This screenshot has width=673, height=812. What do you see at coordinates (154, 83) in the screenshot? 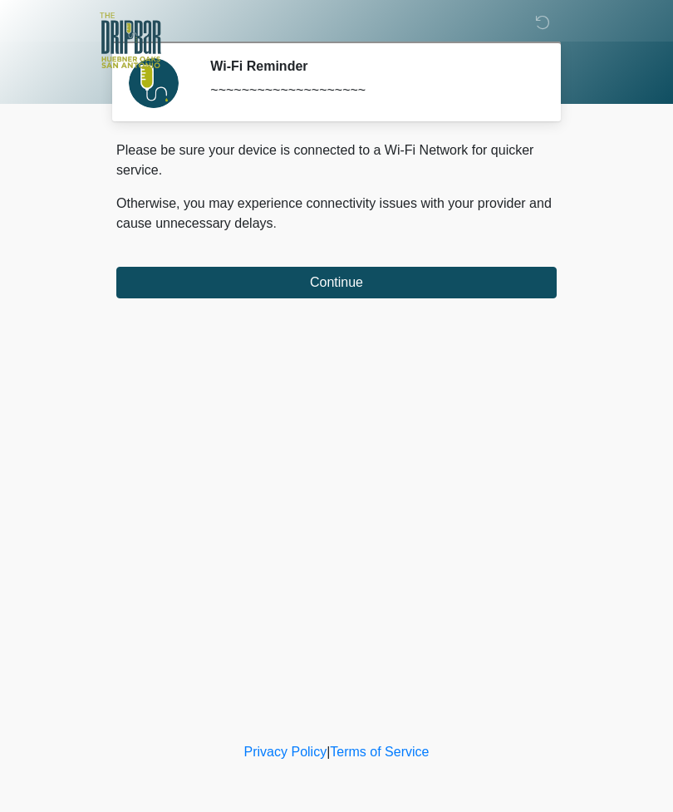
I see `img: Agent Avatar` at bounding box center [154, 83].